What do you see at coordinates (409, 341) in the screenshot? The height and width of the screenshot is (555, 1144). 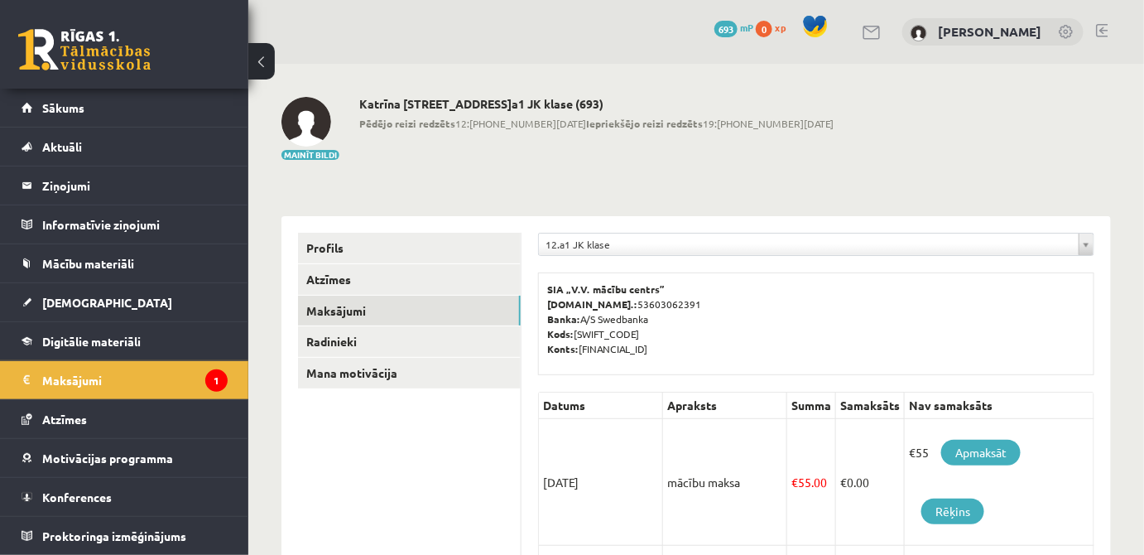 I see `a: Radinieki` at bounding box center [409, 341].